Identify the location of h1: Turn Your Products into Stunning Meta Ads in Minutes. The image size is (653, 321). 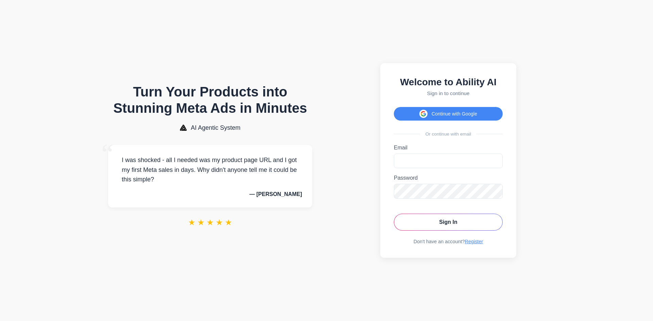
(210, 100).